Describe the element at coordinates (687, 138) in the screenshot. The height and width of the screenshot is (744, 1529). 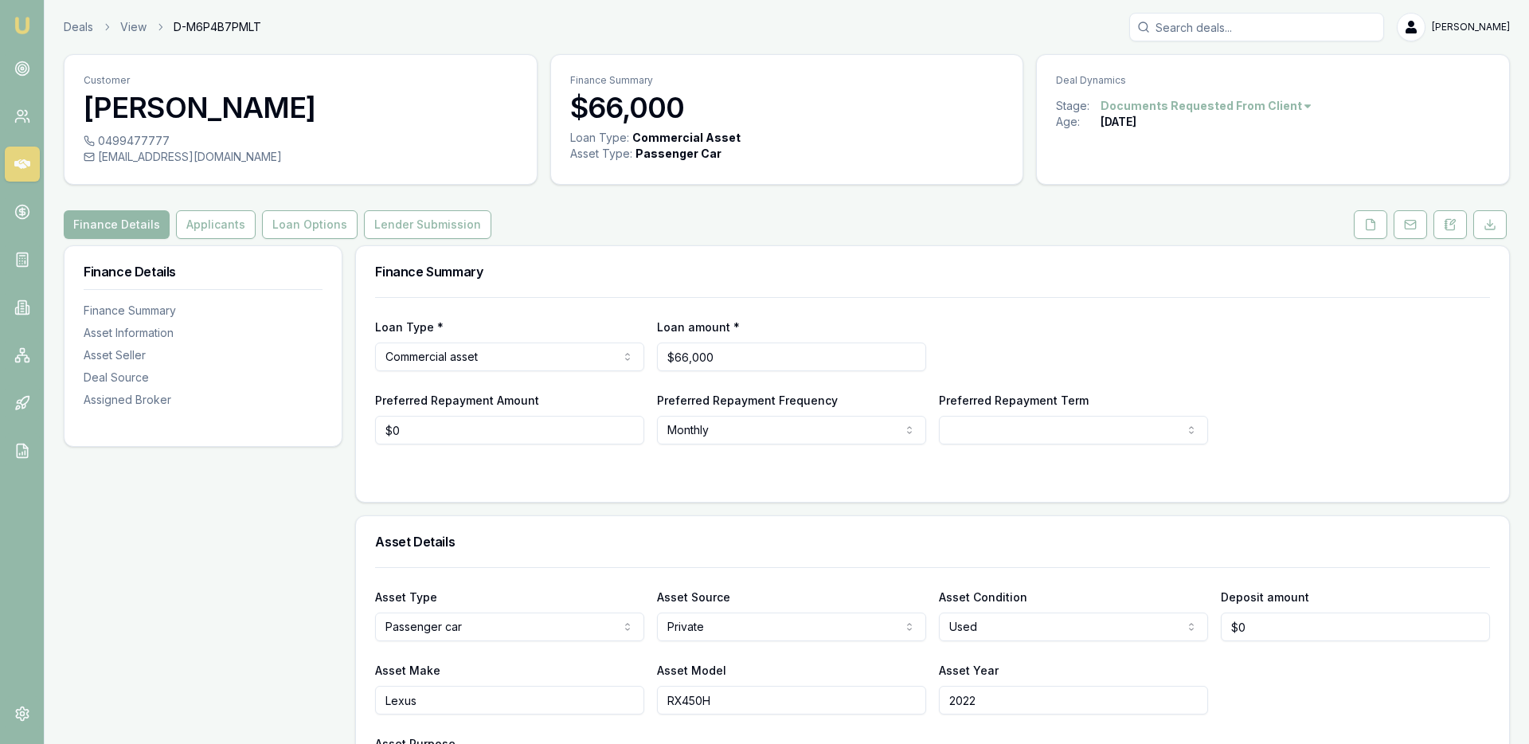
I see `div: Commercial Asset` at that location.